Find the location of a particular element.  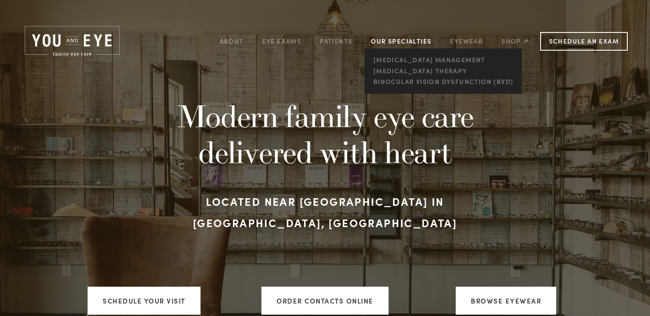

a: Patients is located at coordinates (336, 41).